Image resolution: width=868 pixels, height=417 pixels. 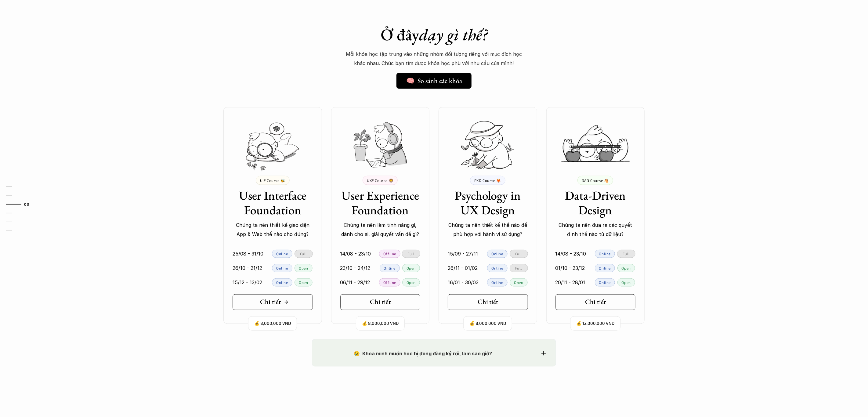 I want to click on p: 06/11 - 29/12, so click(x=355, y=282).